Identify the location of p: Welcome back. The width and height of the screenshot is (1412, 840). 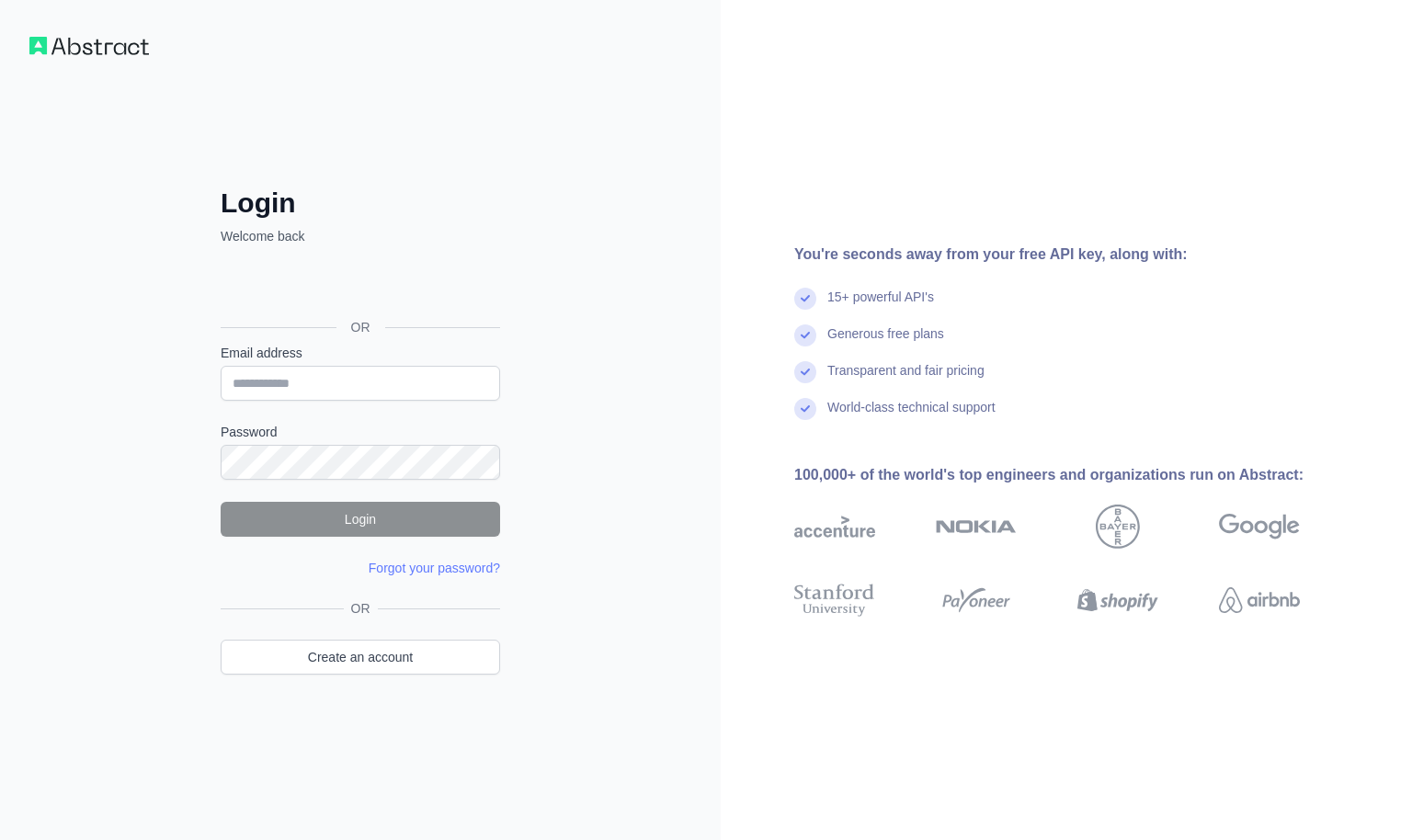
(360, 236).